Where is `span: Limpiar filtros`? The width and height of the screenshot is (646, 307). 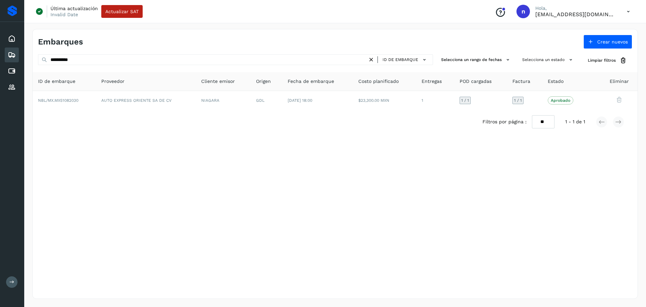 span: Limpiar filtros is located at coordinates (602, 60).